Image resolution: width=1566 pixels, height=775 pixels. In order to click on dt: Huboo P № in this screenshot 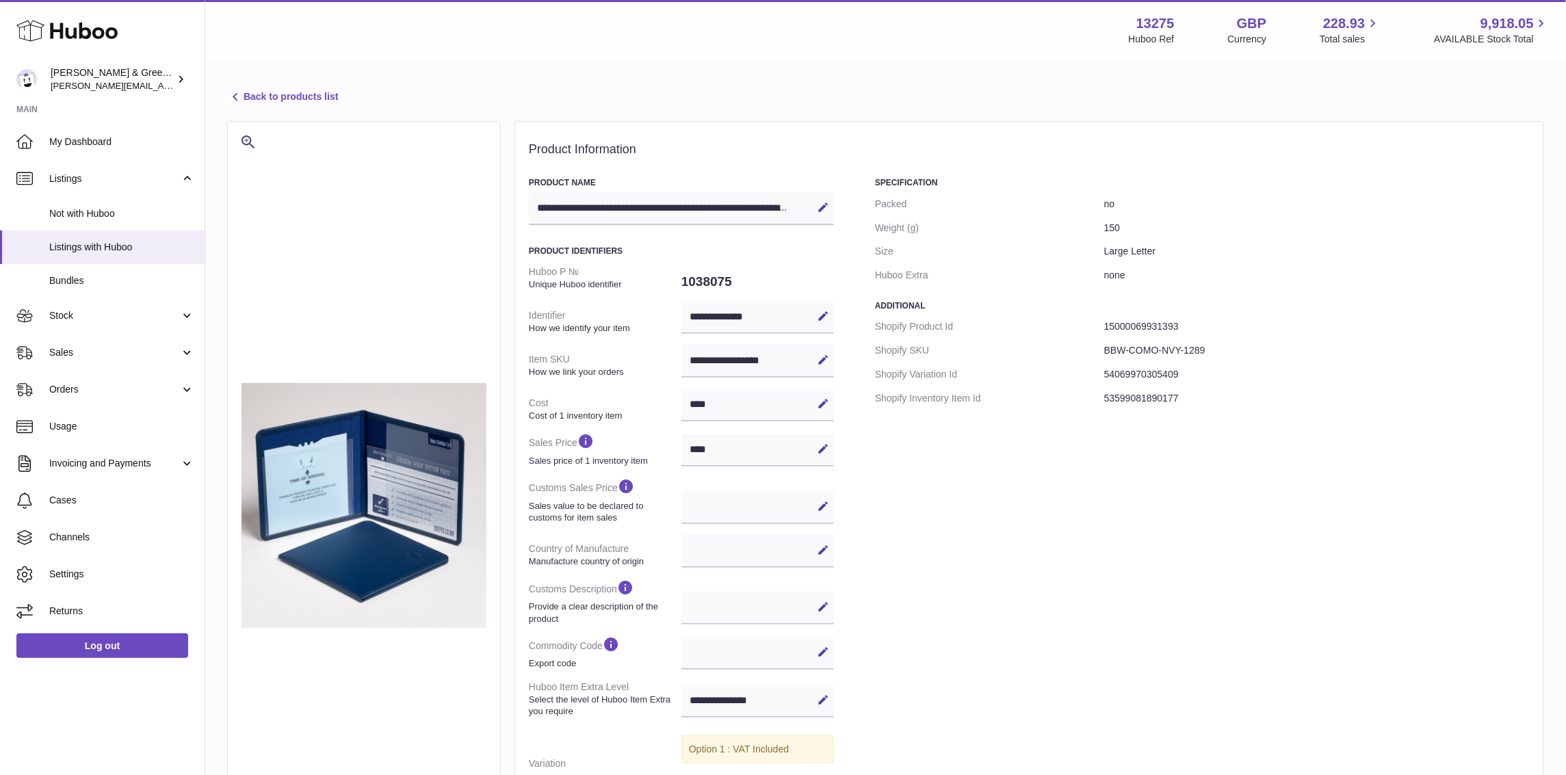, I will do `click(605, 278)`.